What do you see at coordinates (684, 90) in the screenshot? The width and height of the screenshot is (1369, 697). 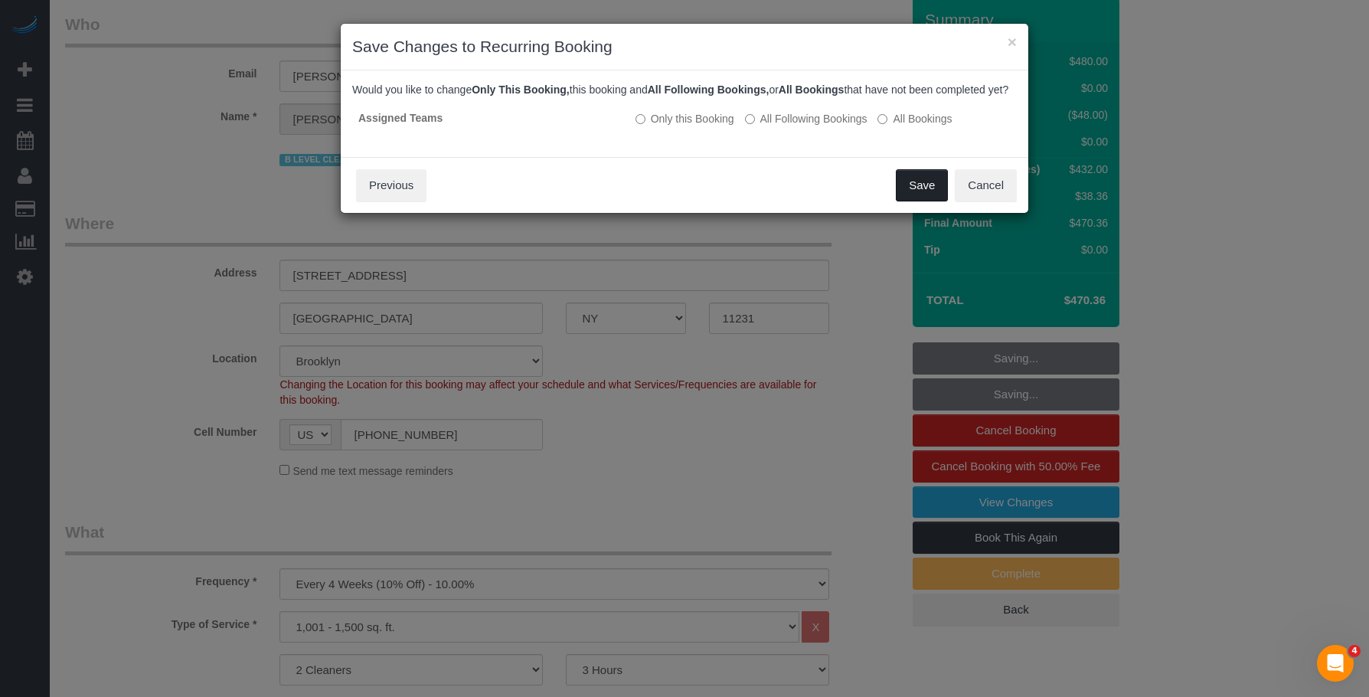 I see `p: Would you like to change this booking and or that have not been completed yet?` at bounding box center [684, 90].